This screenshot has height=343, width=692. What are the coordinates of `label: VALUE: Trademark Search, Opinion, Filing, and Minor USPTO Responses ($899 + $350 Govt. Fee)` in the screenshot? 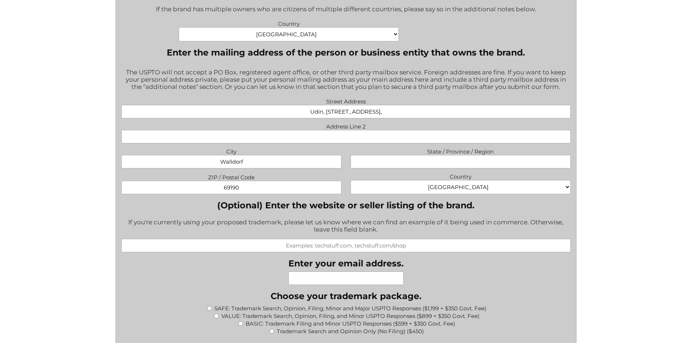 It's located at (350, 316).